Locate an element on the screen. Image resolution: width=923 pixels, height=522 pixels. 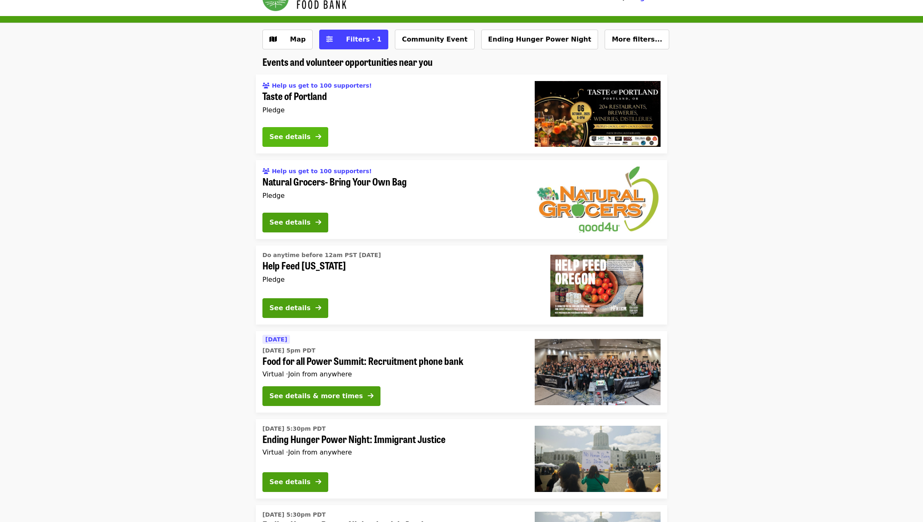
img: Ending Hunger Power Night: Immigrant Justice organized by Oregon Food Bank is located at coordinates (598, 459).